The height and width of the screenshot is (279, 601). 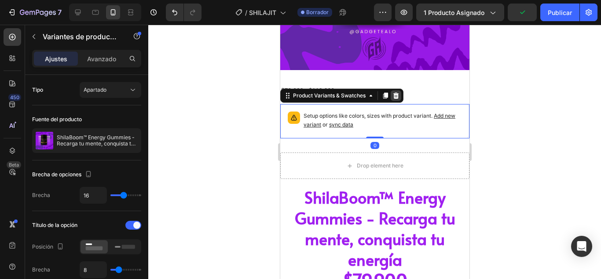 What do you see at coordinates (14, 165) in the screenshot?
I see `font: Beta` at bounding box center [14, 165].